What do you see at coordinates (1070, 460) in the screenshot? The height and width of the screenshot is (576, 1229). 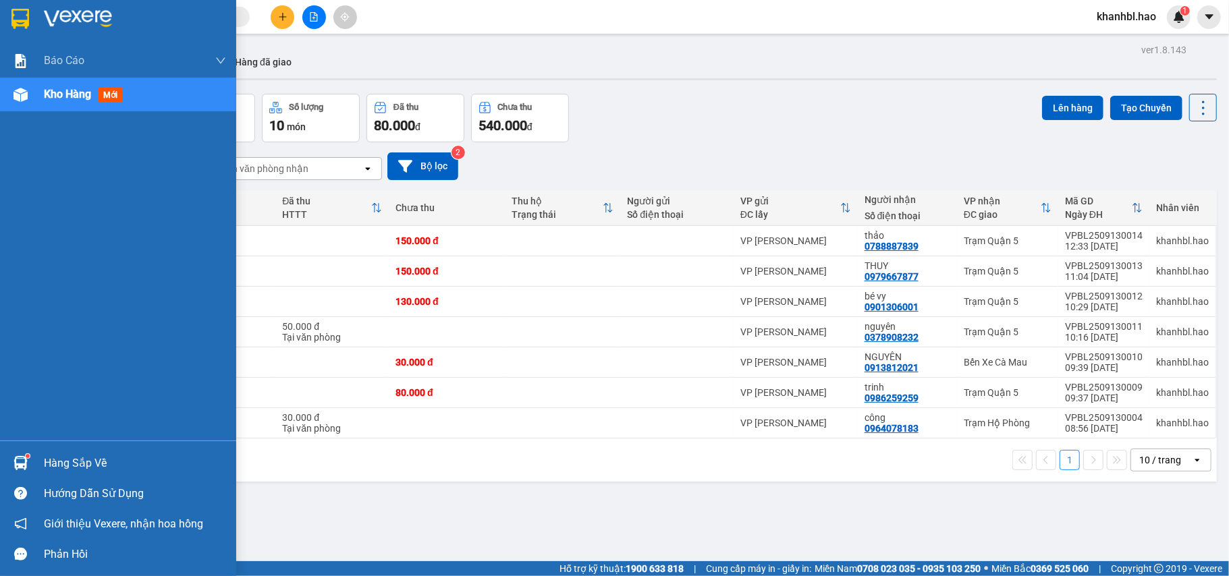 I see `button: 1` at bounding box center [1070, 460].